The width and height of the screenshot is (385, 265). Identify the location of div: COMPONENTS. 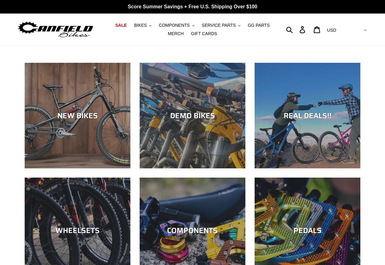
(192, 231).